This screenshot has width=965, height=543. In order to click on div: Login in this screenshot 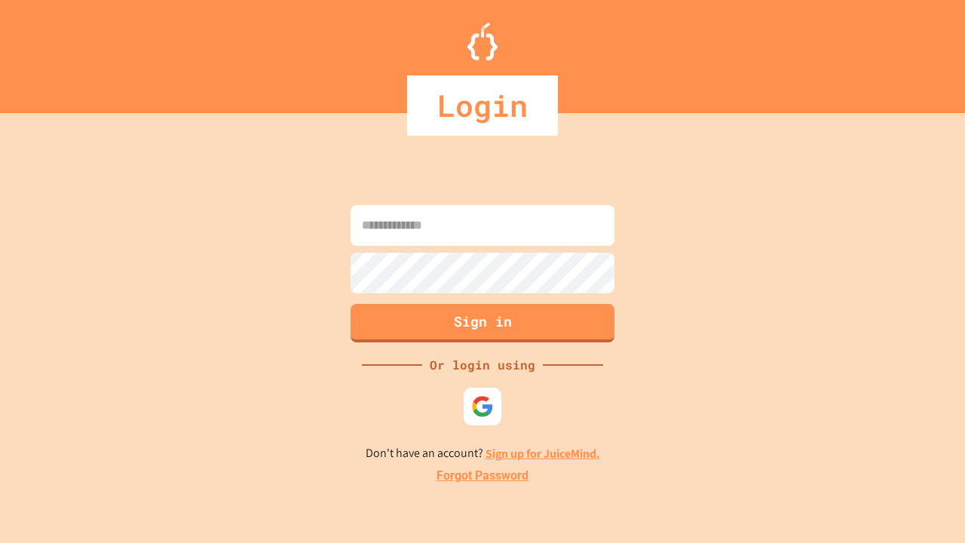, I will do `click(483, 106)`.